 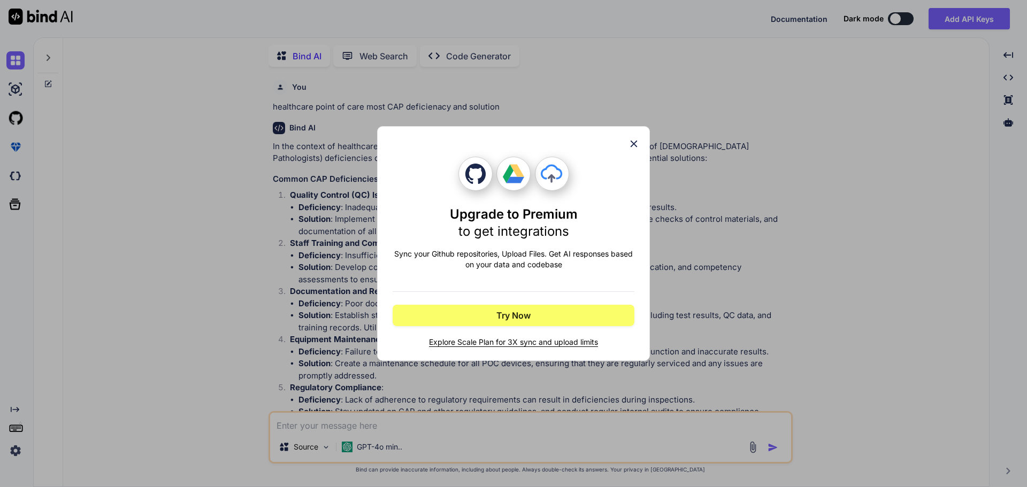 I want to click on button: Try Now, so click(x=513, y=315).